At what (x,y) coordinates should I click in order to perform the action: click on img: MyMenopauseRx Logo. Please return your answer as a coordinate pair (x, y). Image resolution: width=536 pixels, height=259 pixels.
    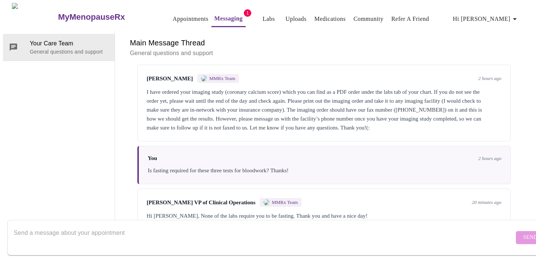
    Looking at the image, I should click on (34, 17).